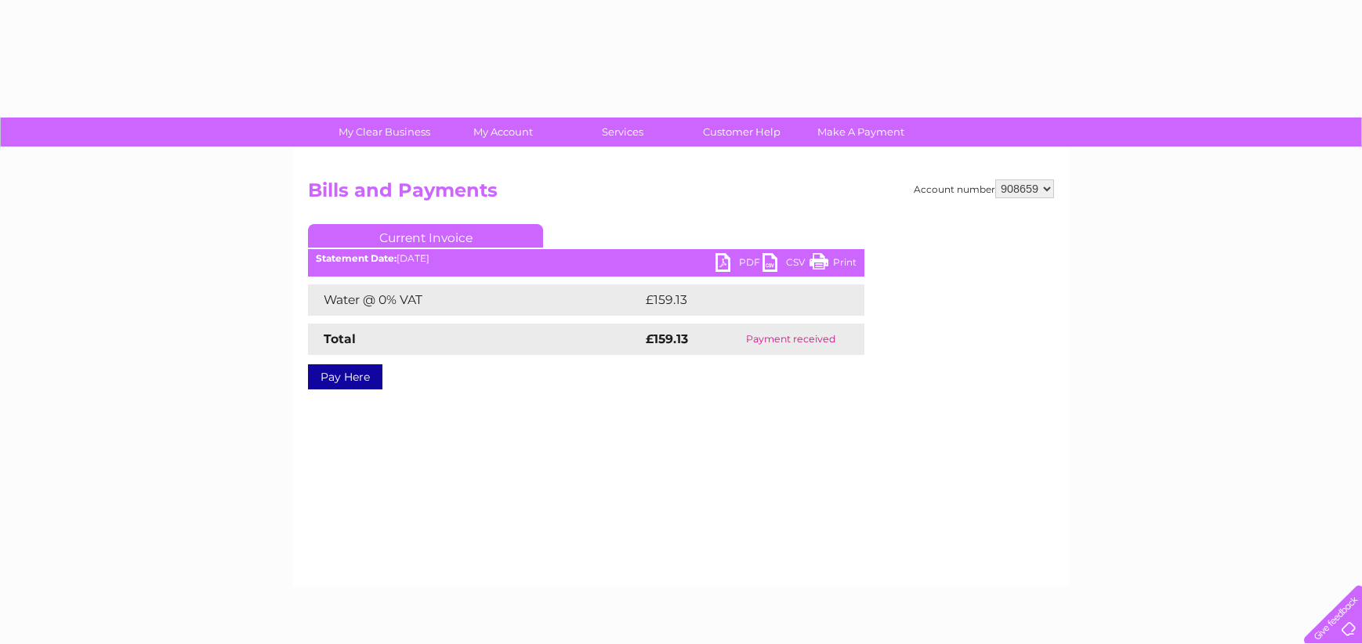 The image size is (1362, 644). Describe the element at coordinates (475, 300) in the screenshot. I see `td: Water @ 0% VAT` at that location.